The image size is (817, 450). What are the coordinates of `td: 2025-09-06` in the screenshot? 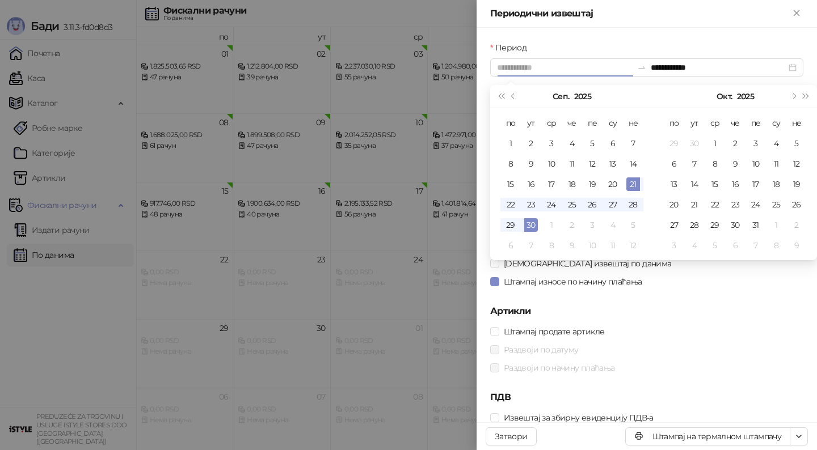 It's located at (612, 143).